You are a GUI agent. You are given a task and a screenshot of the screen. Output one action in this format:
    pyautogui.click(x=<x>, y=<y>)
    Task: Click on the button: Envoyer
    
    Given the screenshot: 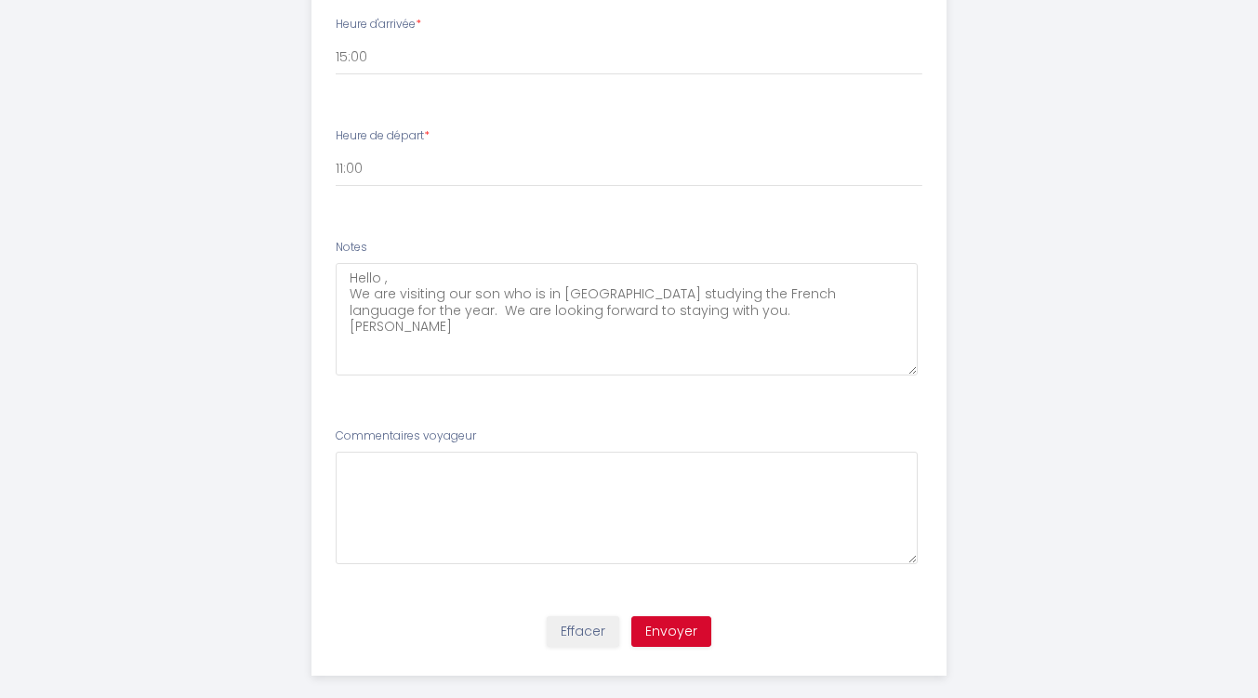 What is the action you would take?
    pyautogui.click(x=671, y=632)
    